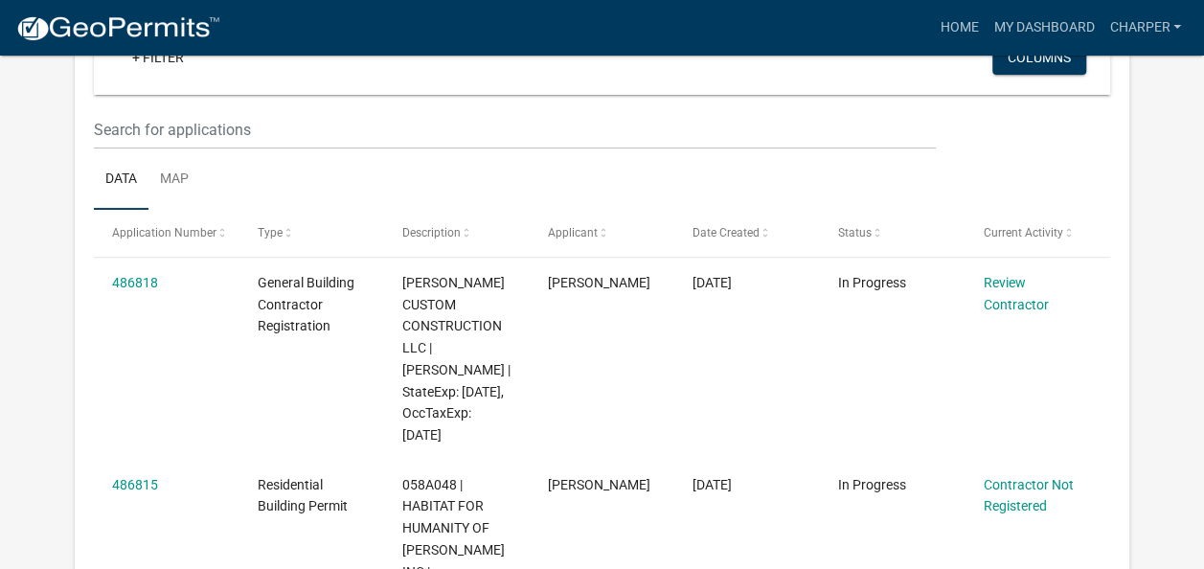 This screenshot has width=1204, height=569. What do you see at coordinates (456, 358) in the screenshot?
I see `span: HARPER CUSTOM CONSTRUCTION LLC | Clark Harper | StateExp: 06/30/2026, OccTaxExp: 12/31/2025` at bounding box center [456, 358].